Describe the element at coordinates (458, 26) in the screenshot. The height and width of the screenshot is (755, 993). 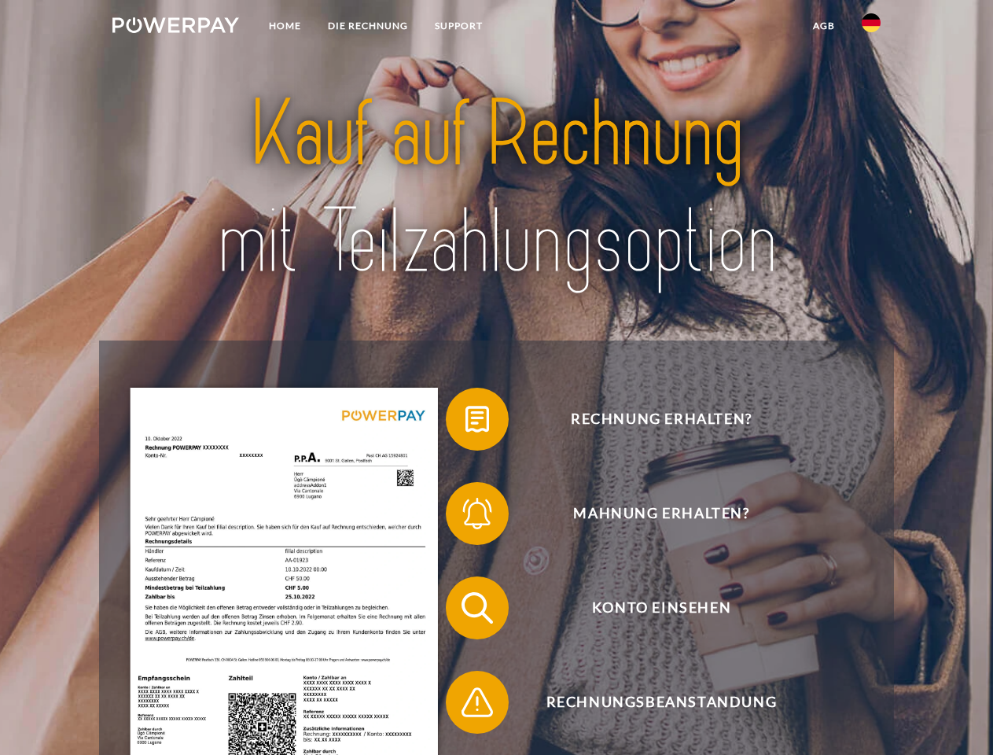
I see `a: SUPPORT` at that location.